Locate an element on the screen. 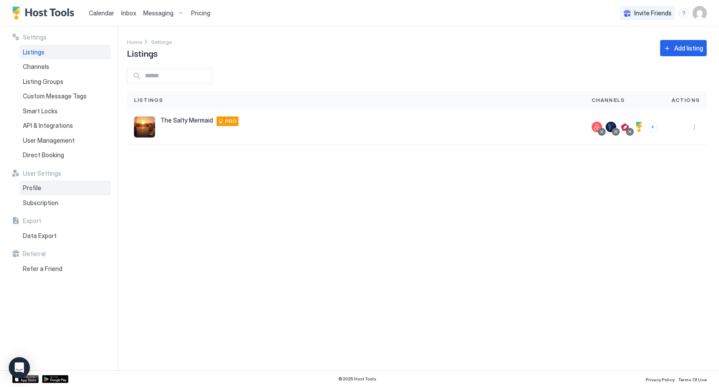  a: Listings is located at coordinates (65, 52).